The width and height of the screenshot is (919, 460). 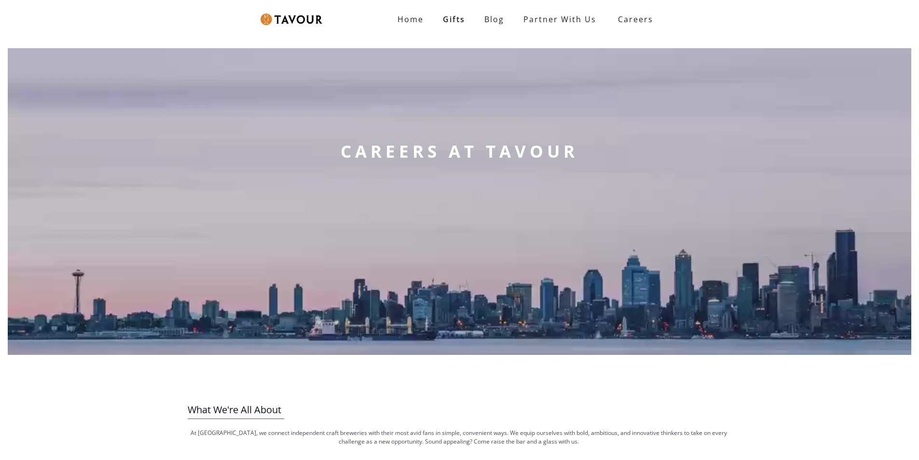 What do you see at coordinates (411, 19) in the screenshot?
I see `strong: Home` at bounding box center [411, 19].